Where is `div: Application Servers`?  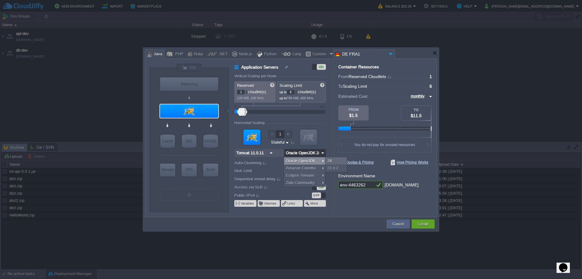 div: Application Servers is located at coordinates (189, 111).